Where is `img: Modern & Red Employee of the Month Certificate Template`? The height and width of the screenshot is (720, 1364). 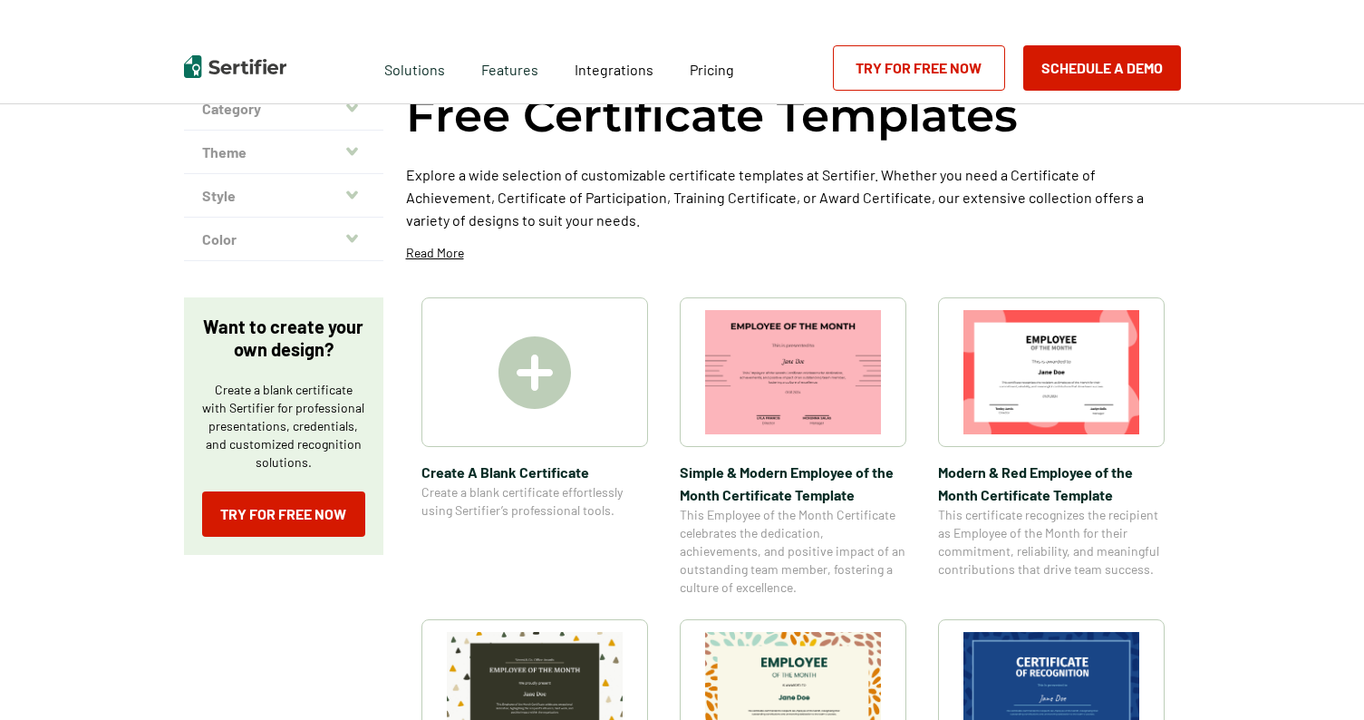 img: Modern & Red Employee of the Month Certificate Template is located at coordinates (1051, 372).